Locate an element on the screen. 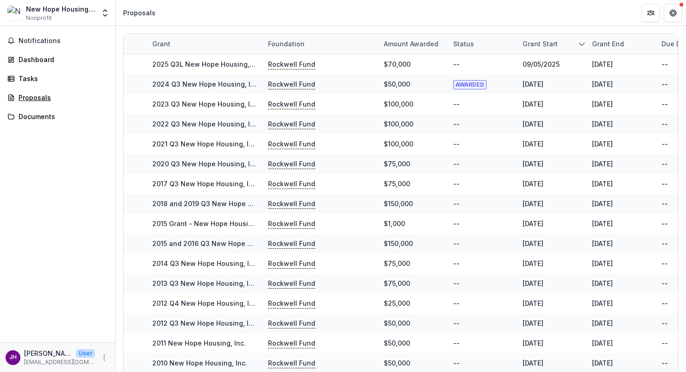 This screenshot has width=686, height=372. div: Grant end is located at coordinates (621, 43).